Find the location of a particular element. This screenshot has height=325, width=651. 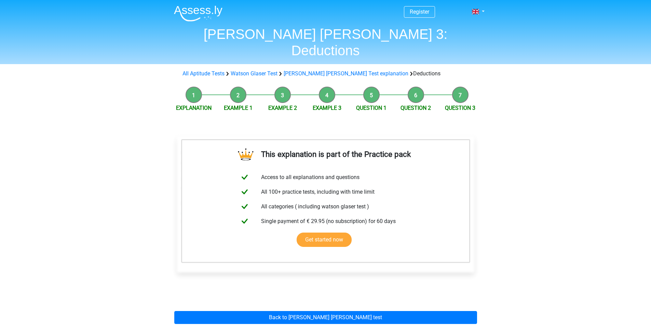

a: Question 1 is located at coordinates (371, 108).